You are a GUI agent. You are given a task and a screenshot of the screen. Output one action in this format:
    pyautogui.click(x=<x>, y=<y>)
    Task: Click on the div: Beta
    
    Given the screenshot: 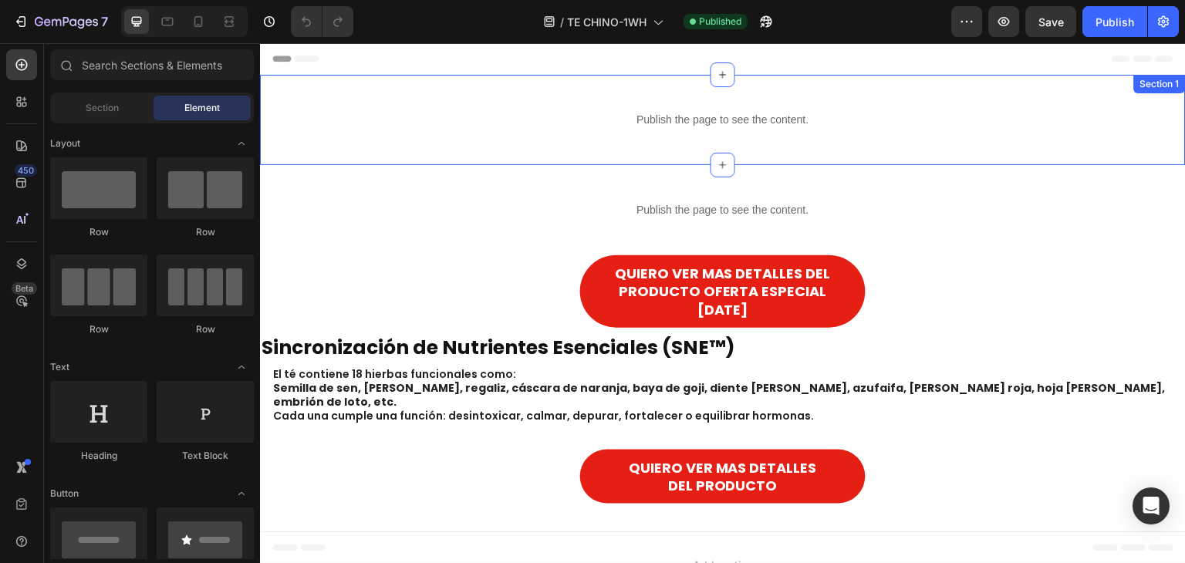 What is the action you would take?
    pyautogui.click(x=24, y=289)
    